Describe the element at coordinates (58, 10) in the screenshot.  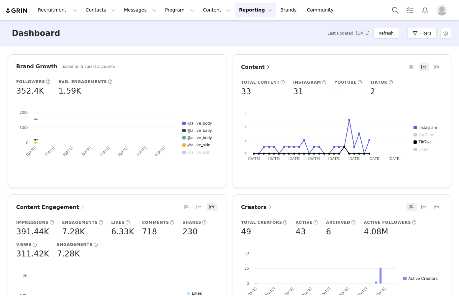
I see `button: Recruitment` at that location.